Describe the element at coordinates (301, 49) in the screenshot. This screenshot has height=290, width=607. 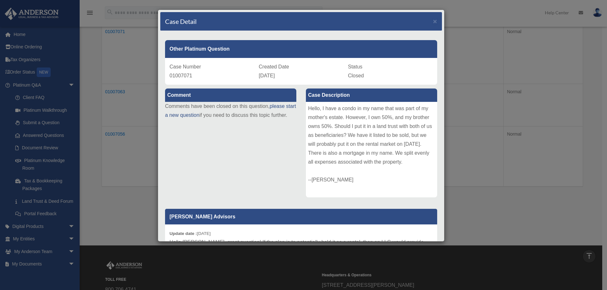
I see `div: Other Platinum Question` at that location.